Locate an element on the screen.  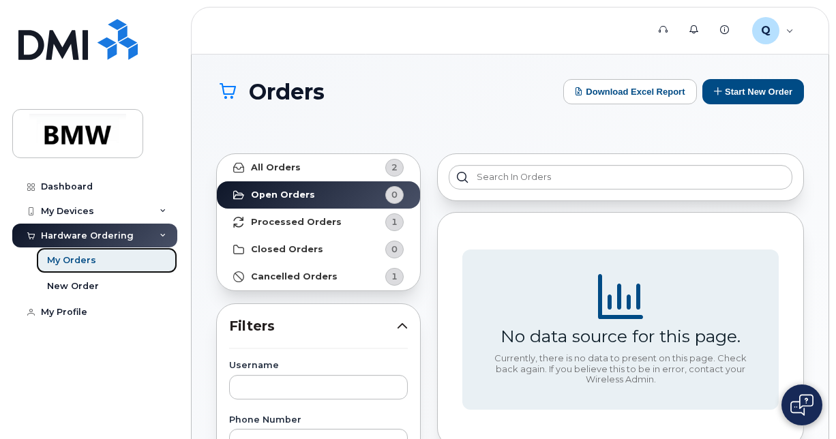
span: 2 is located at coordinates (394, 167).